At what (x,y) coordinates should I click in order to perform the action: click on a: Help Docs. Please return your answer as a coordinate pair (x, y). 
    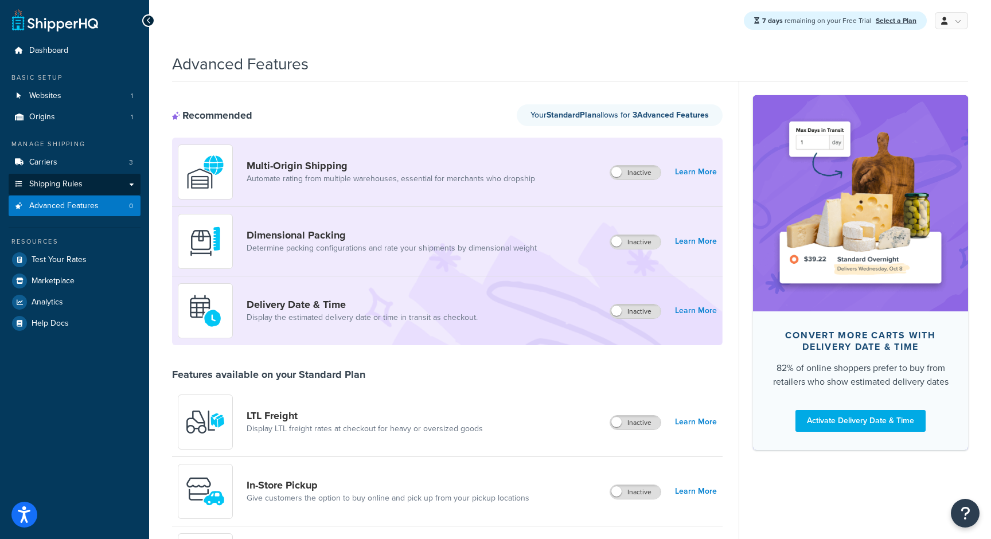
    Looking at the image, I should click on (75, 324).